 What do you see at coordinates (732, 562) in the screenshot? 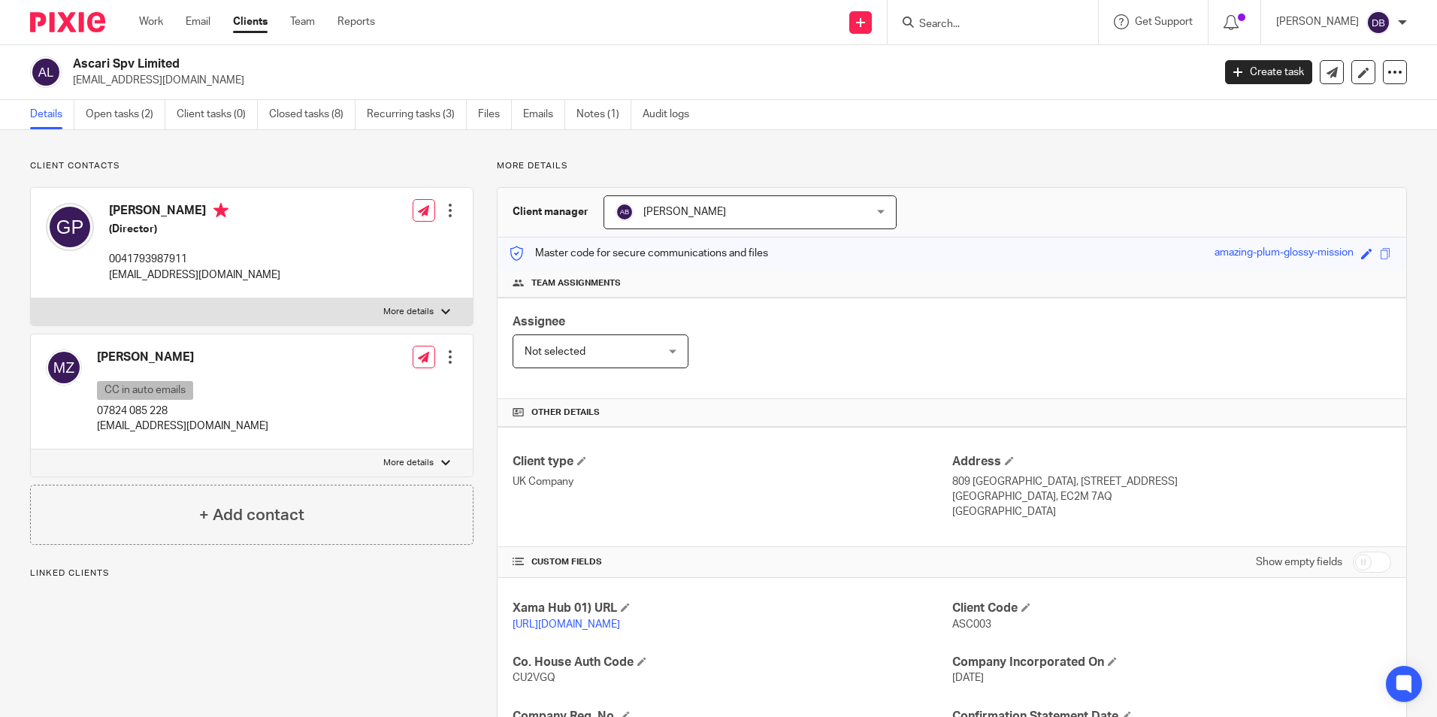
I see `h4: CUSTOM FIELDS` at bounding box center [732, 562].